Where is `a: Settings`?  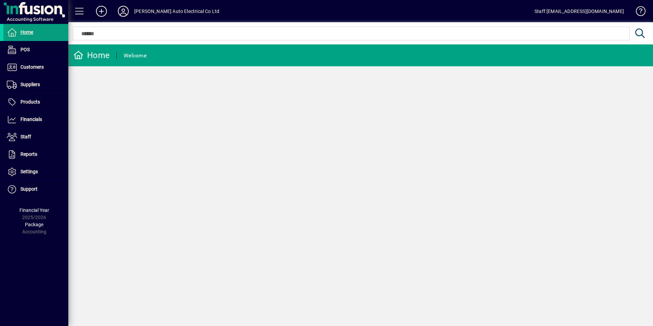 a: Settings is located at coordinates (36, 172).